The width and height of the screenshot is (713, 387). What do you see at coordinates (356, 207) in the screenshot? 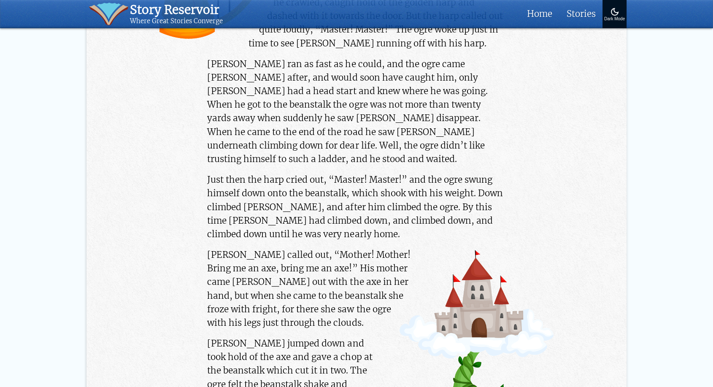
I see `p: Just then the harp cried out, “Master! Master!” and the ogre swung himself down onto the beanstal...` at bounding box center [356, 207].